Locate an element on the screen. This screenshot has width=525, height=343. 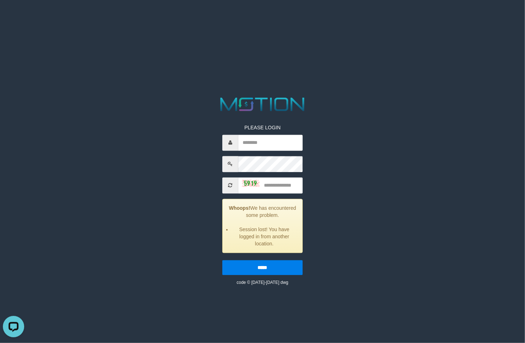
img: MOTION_logo.png is located at coordinates (262, 104).